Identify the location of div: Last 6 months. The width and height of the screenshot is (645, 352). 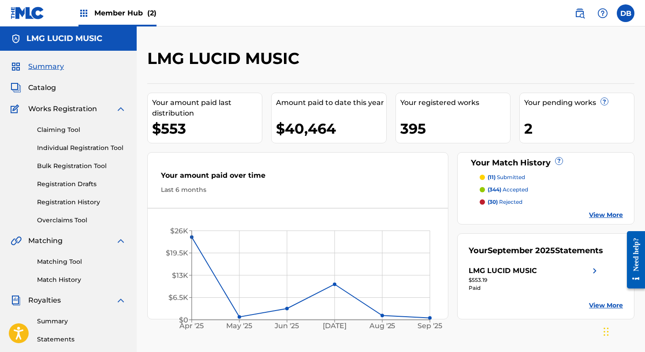
(298, 190).